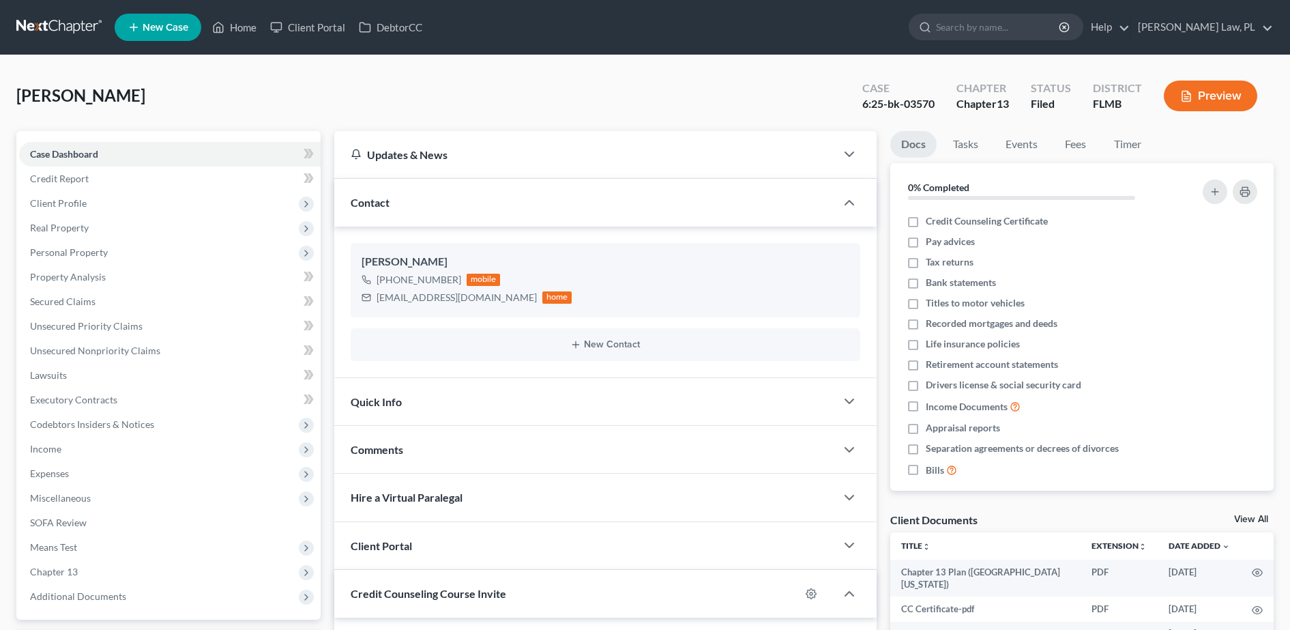 This screenshot has width=1290, height=630. I want to click on span: Real Property, so click(59, 227).